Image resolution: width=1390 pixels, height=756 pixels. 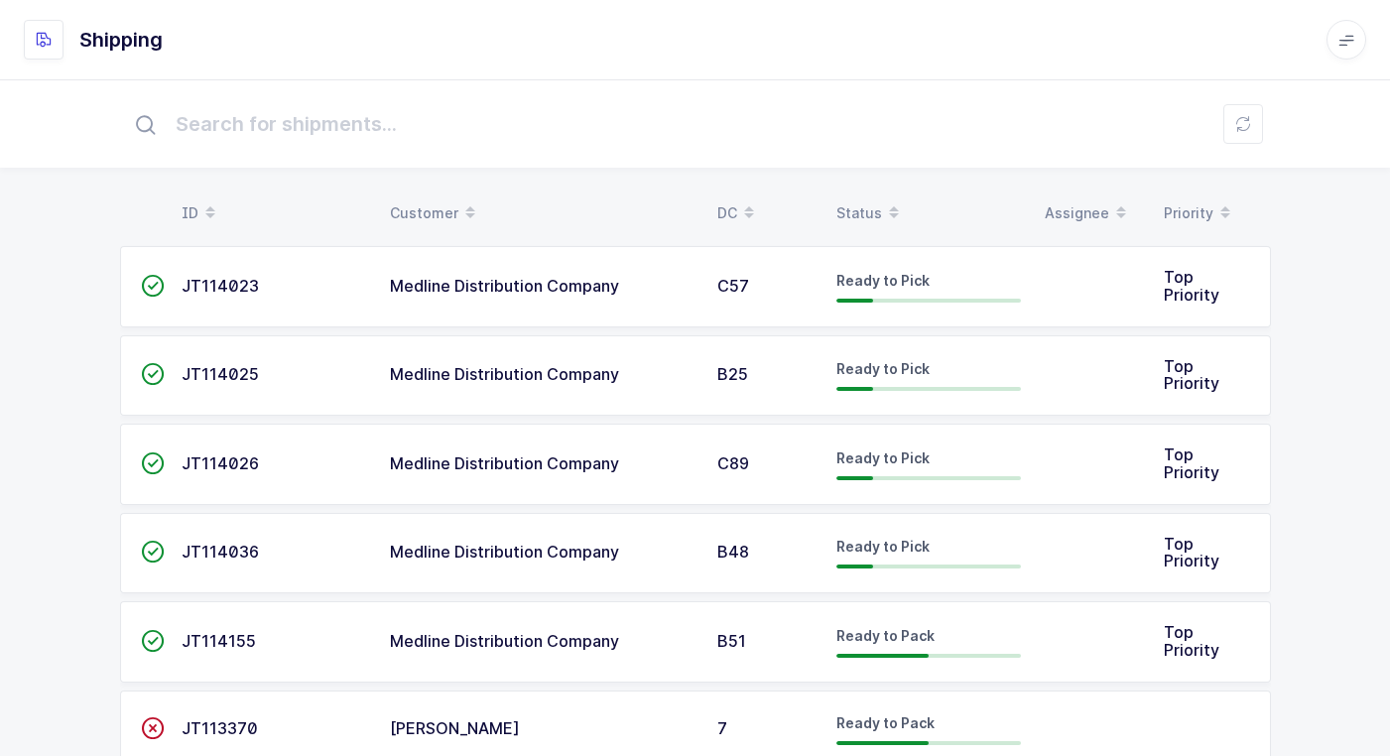 What do you see at coordinates (274, 213) in the screenshot?
I see `div: ID` at bounding box center [274, 213].